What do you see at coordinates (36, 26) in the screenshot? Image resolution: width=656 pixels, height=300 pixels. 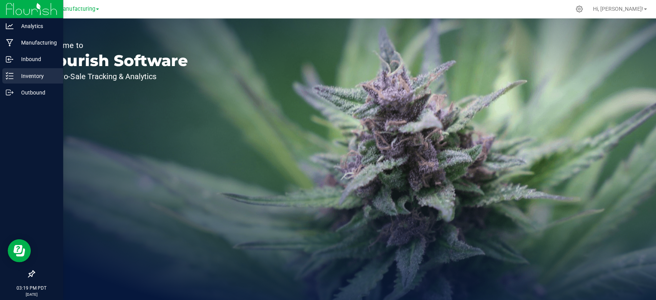 I see `p: Analytics` at bounding box center [36, 26].